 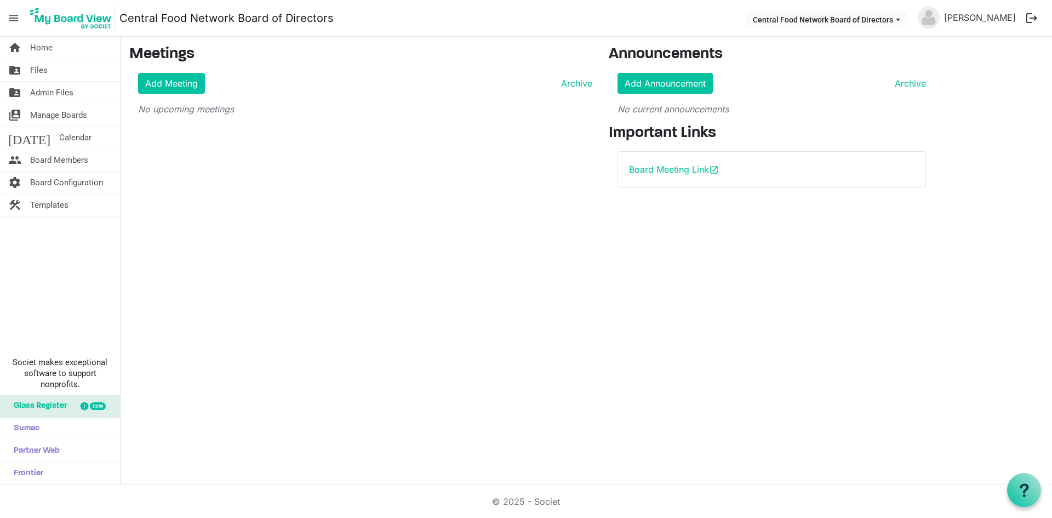 I want to click on a: Central Food Network Board of Directors, so click(x=226, y=18).